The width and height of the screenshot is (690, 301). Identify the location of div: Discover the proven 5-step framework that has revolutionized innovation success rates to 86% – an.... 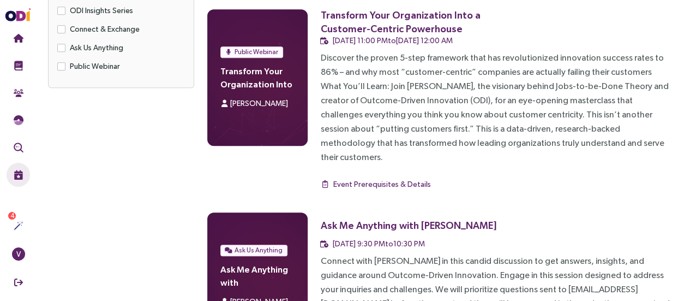
(497, 108).